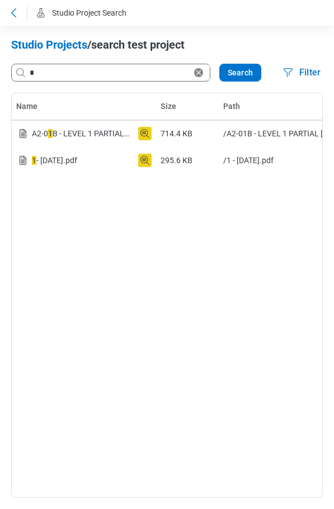 This screenshot has width=334, height=509. I want to click on div: Clear searchSearch, so click(136, 73).